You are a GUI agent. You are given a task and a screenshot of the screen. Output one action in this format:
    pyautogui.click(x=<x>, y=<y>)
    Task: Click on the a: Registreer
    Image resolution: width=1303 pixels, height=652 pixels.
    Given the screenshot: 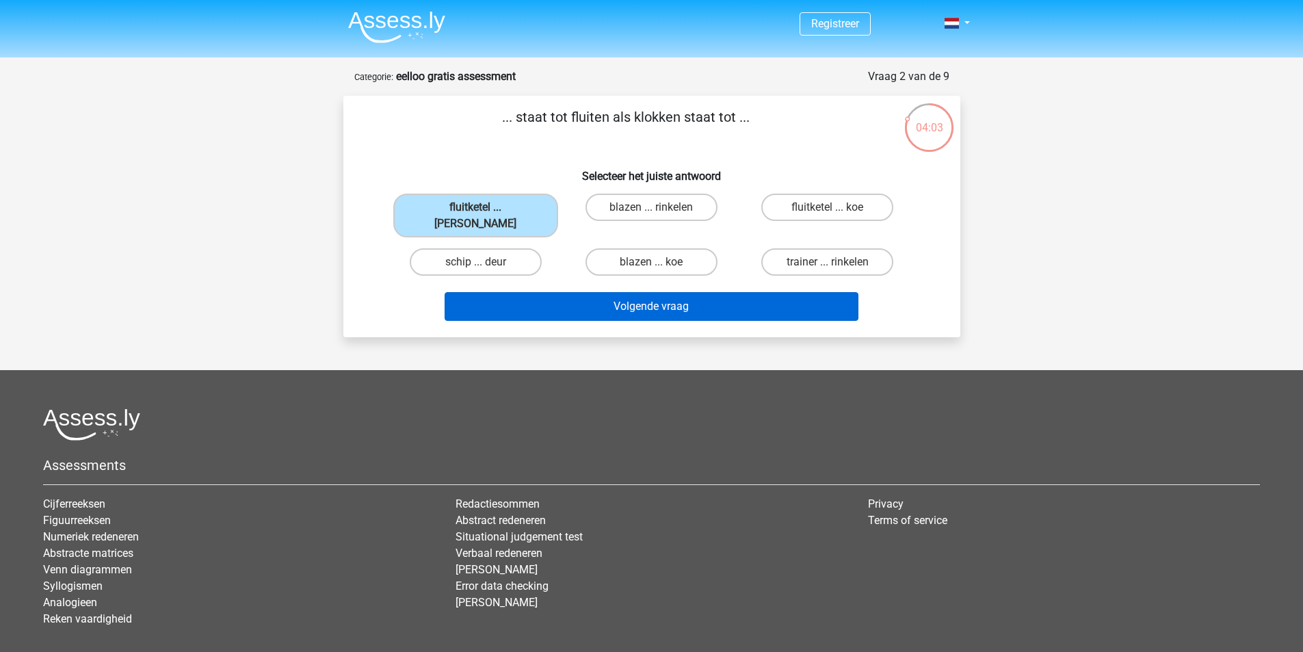 What is the action you would take?
    pyautogui.click(x=835, y=23)
    